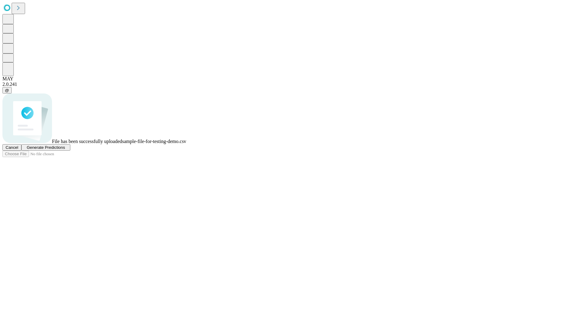 The height and width of the screenshot is (330, 587). I want to click on button: Generate Predictions, so click(46, 147).